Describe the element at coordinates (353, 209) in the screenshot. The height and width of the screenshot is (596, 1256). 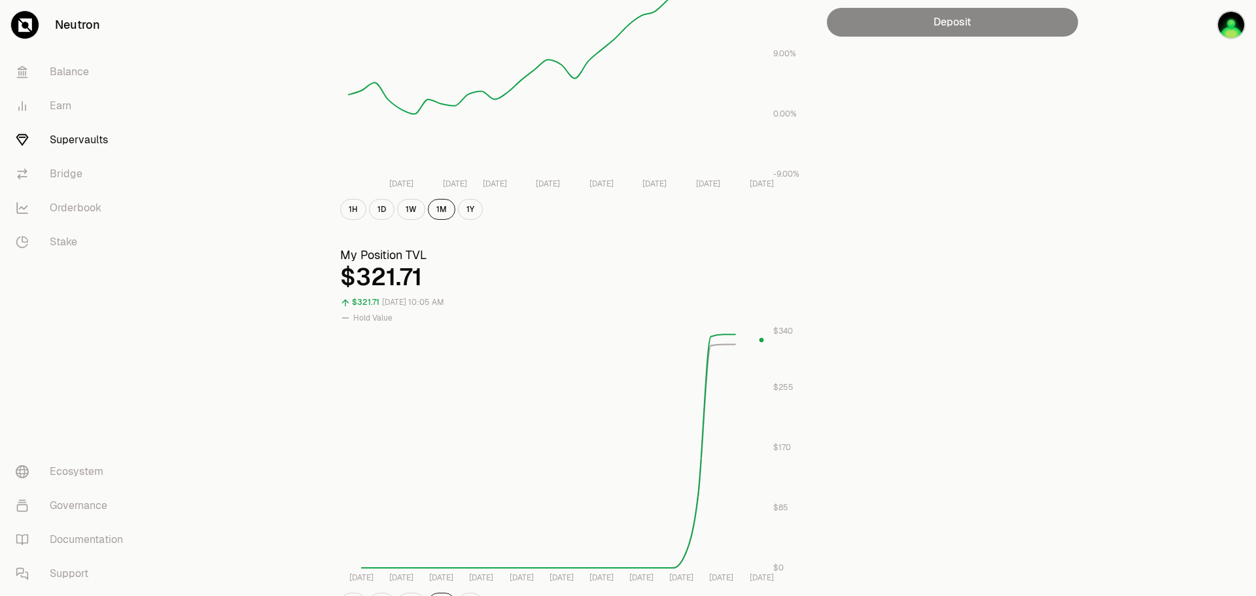
I see `button: 1H` at that location.